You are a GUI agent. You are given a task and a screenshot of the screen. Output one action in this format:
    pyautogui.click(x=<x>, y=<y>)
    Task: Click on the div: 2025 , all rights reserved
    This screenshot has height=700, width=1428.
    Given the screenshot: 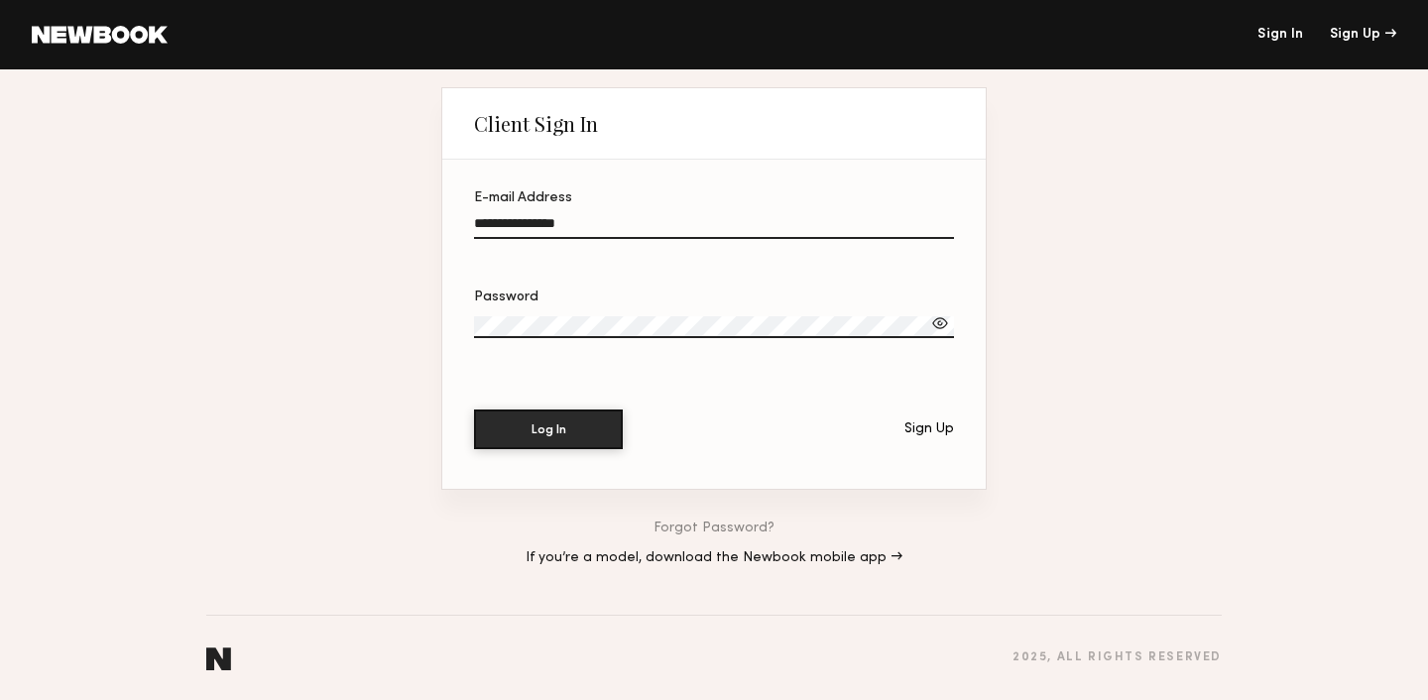 What is the action you would take?
    pyautogui.click(x=1117, y=657)
    